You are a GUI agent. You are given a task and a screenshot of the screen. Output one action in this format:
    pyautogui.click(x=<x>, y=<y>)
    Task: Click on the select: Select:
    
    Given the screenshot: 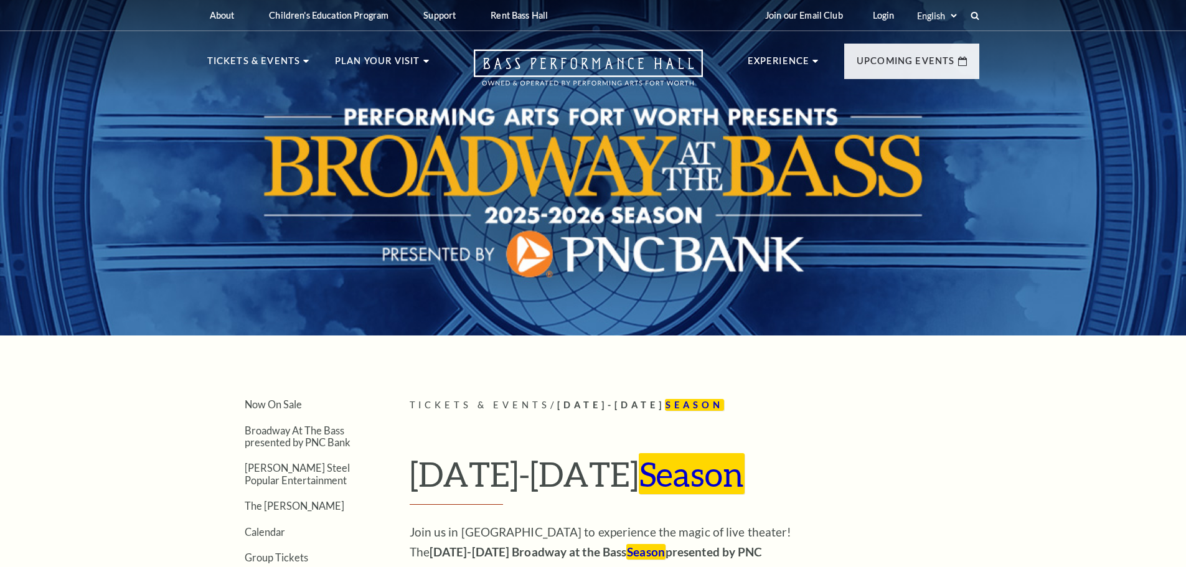 What is the action you would take?
    pyautogui.click(x=936, y=16)
    